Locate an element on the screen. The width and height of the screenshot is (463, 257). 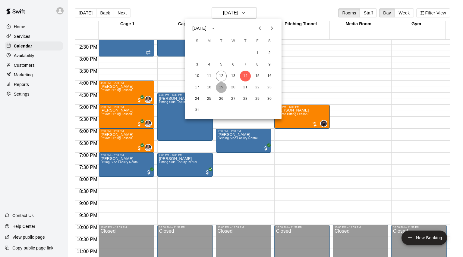
button: 9 is located at coordinates (269, 65).